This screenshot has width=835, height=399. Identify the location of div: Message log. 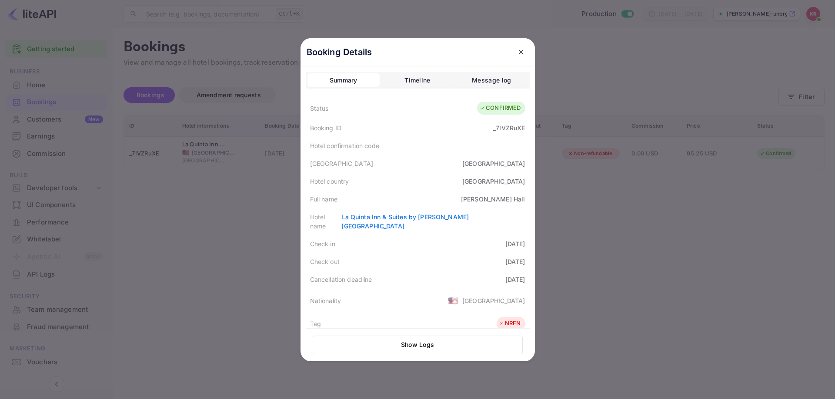
(491, 80).